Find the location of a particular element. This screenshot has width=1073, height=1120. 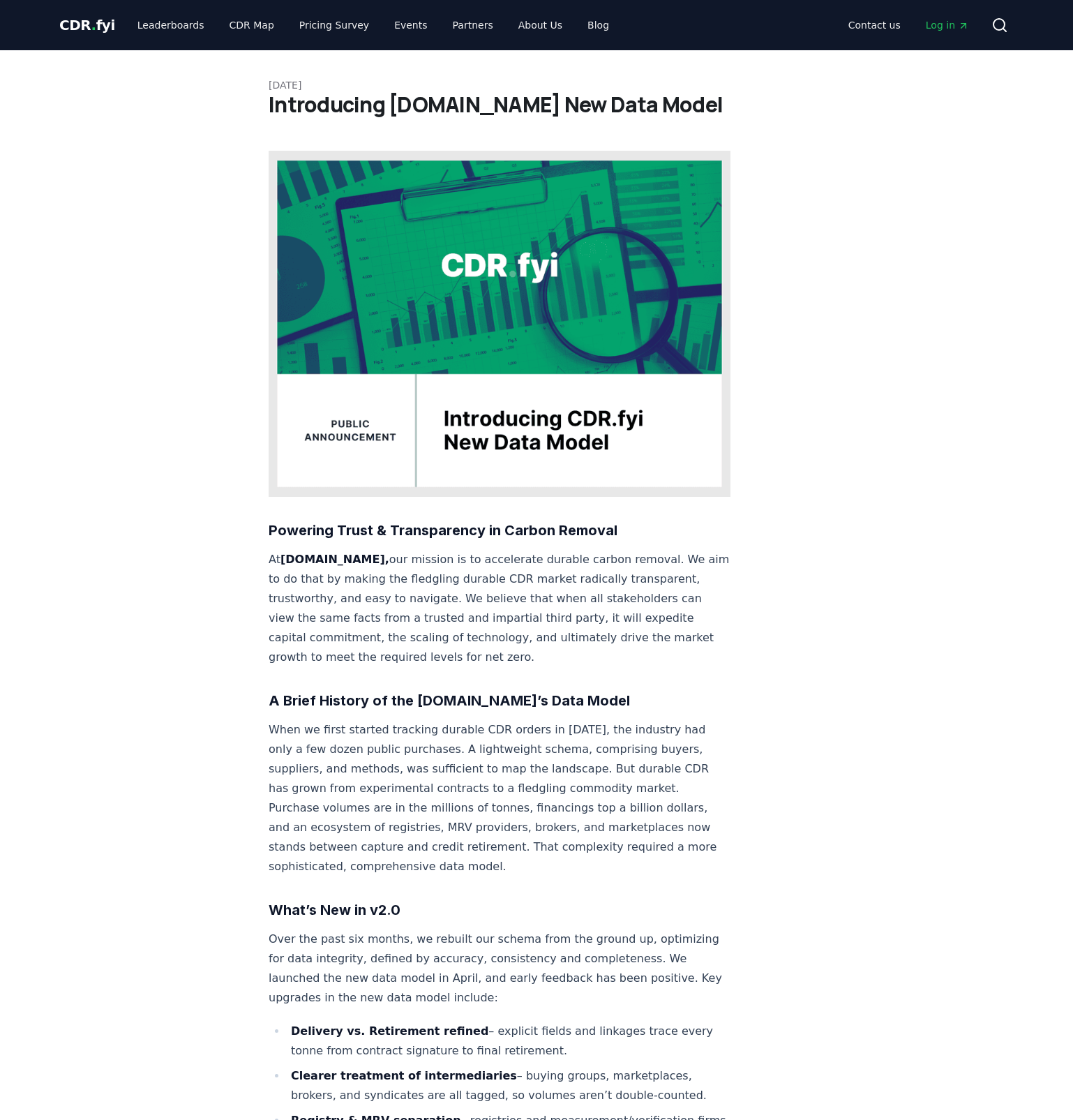

strong: What’s New in v2.0 is located at coordinates (334, 910).